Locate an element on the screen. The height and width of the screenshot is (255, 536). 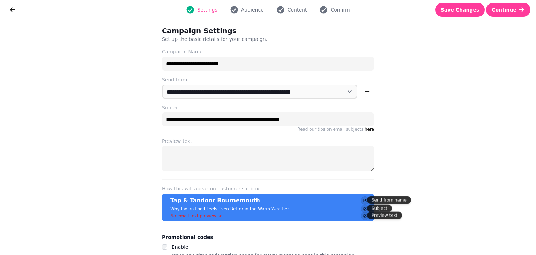
span: Confirm is located at coordinates (340, 10).